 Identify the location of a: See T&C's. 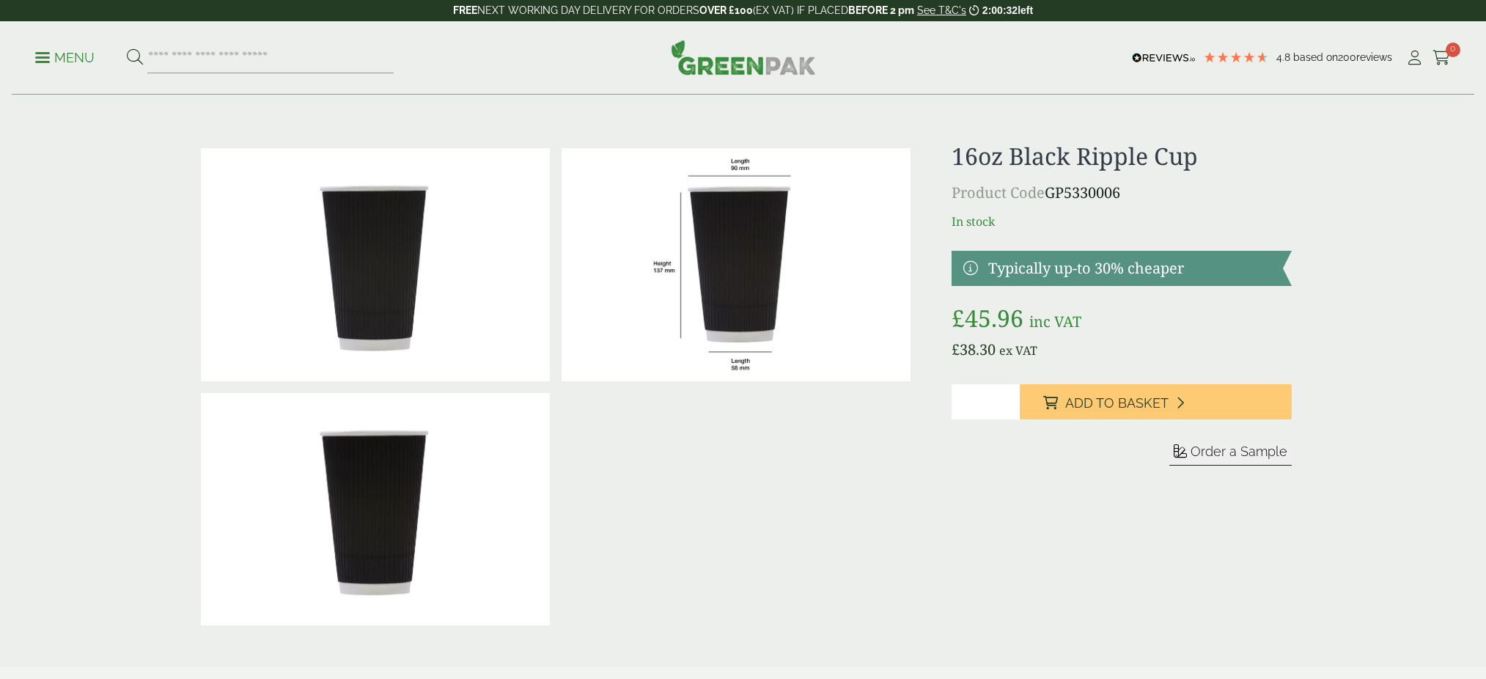
(941, 10).